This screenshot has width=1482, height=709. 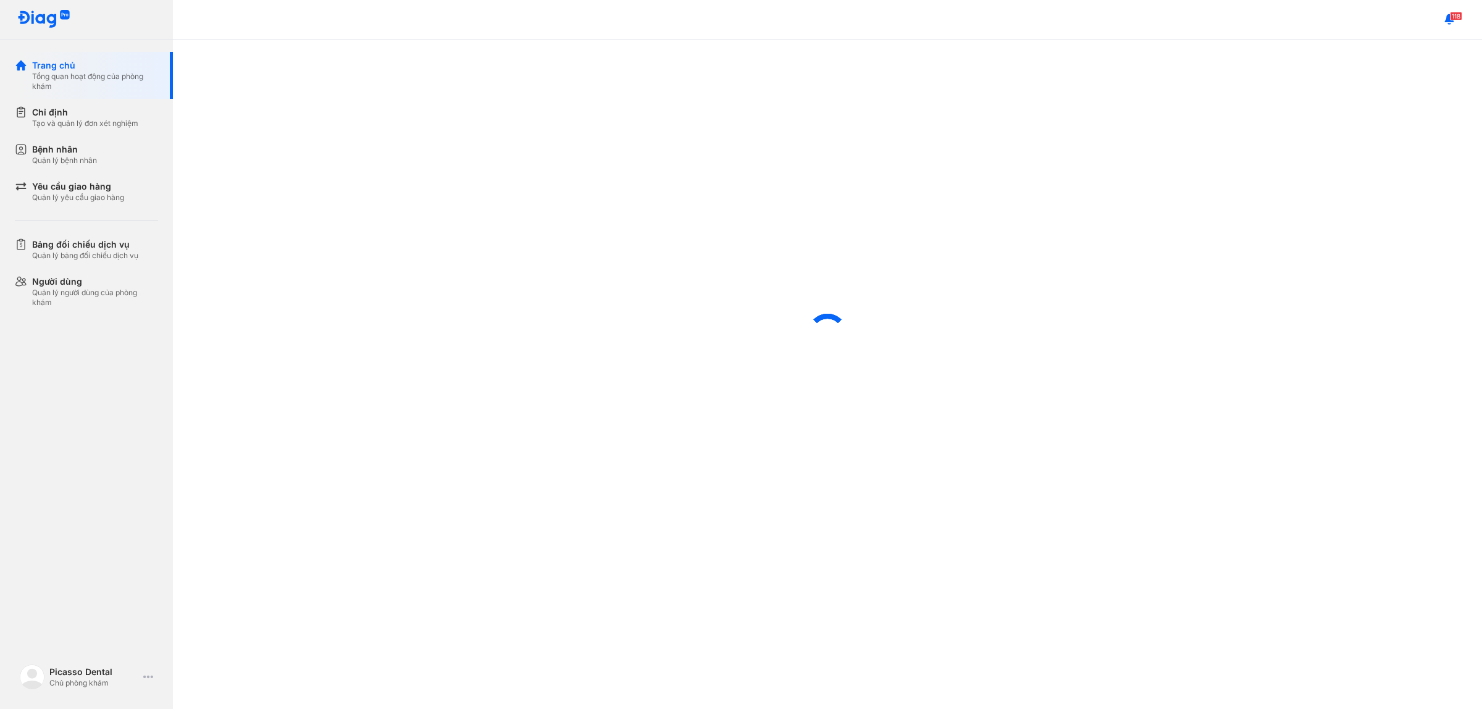 I want to click on div: Trang chủ, so click(x=95, y=65).